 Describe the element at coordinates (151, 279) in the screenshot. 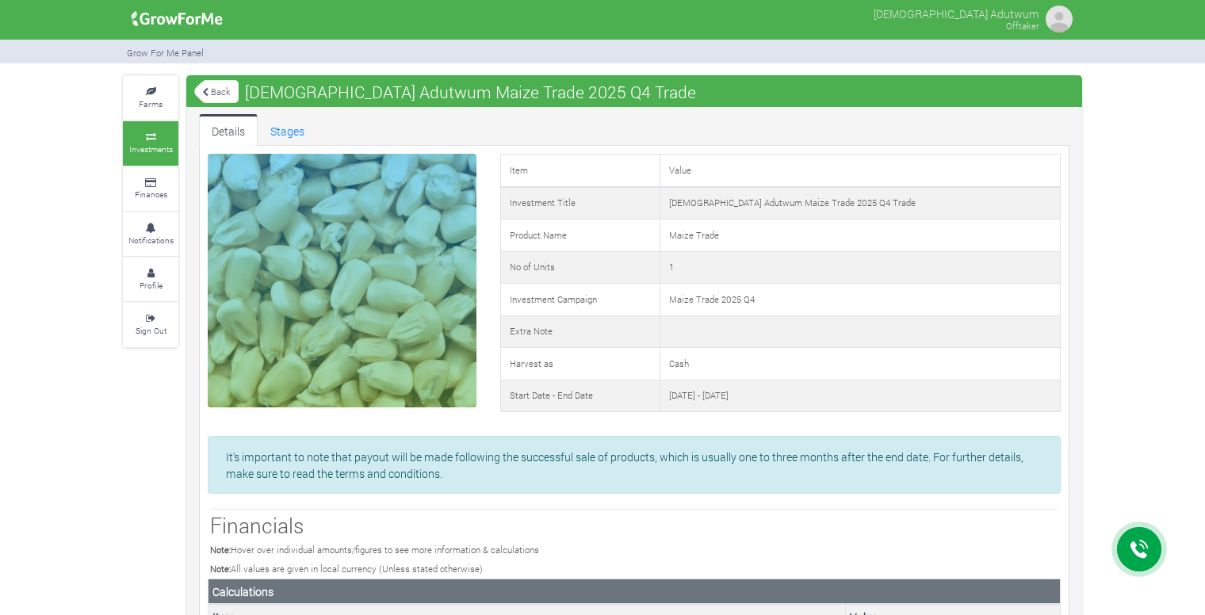

I see `a: Profile` at that location.